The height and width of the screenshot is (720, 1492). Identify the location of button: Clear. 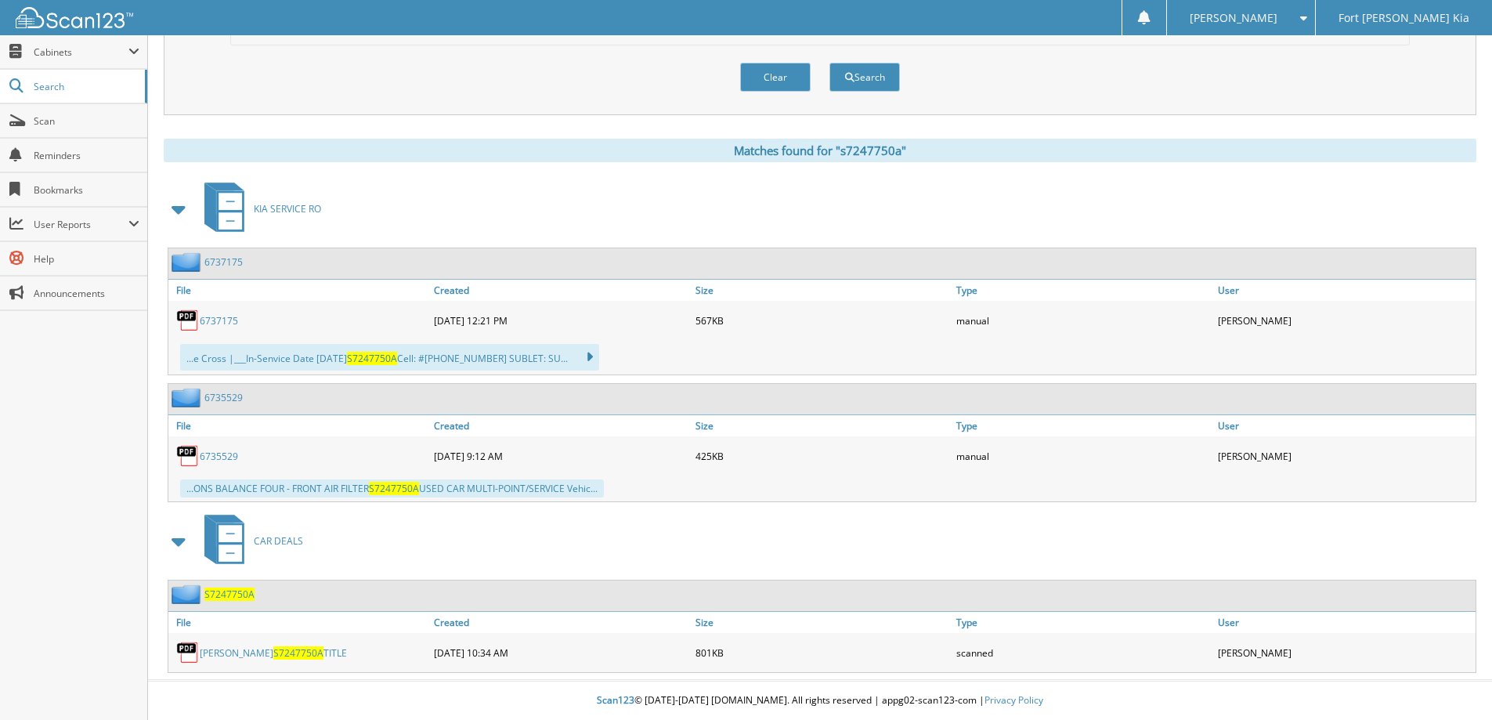
(775, 77).